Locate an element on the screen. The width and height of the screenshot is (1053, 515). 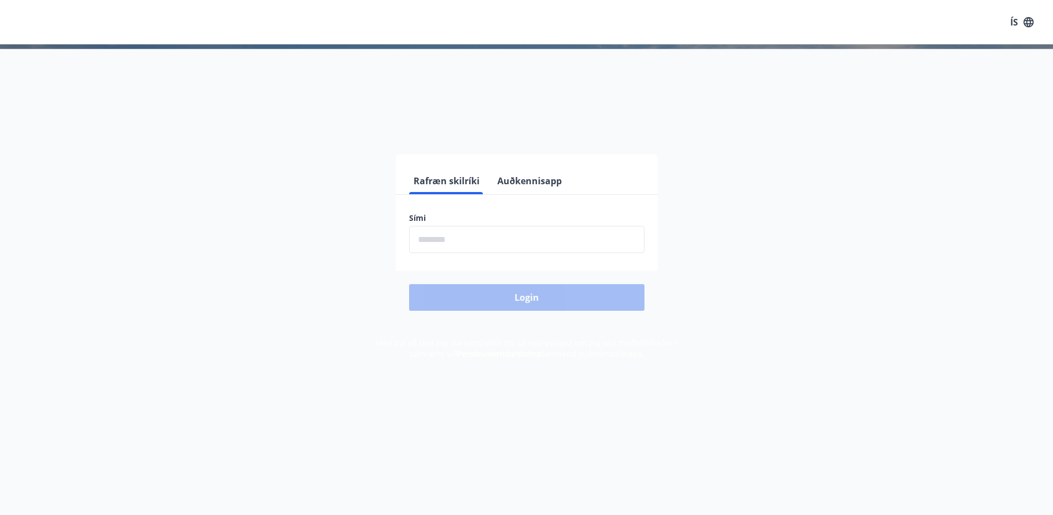
button: Auðkennisapp is located at coordinates (530, 181).